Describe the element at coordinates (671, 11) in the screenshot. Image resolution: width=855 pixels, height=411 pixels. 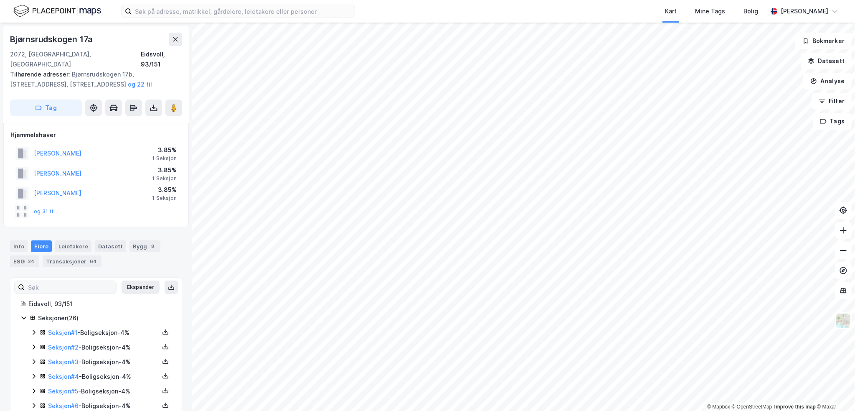
I see `div: Kart` at that location.